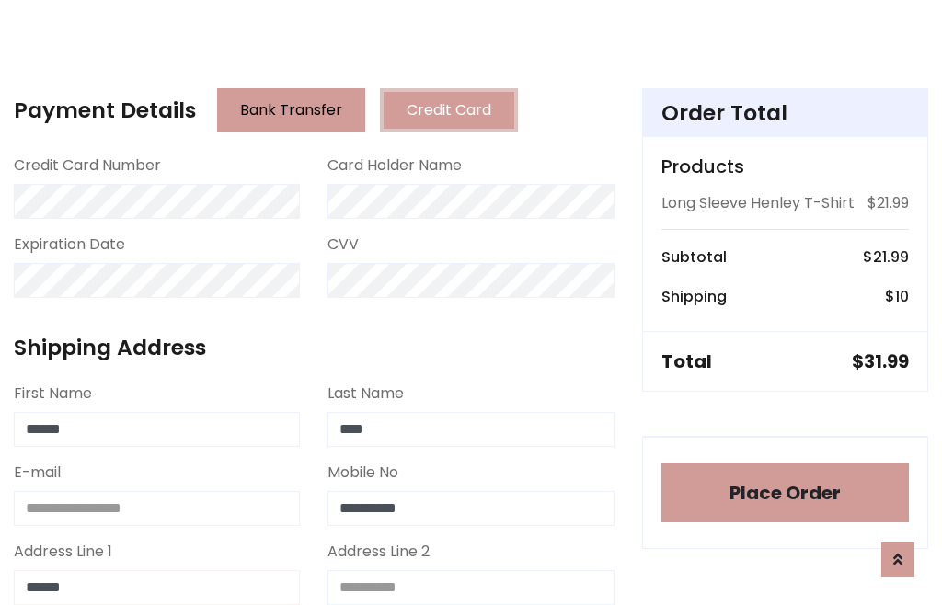 The width and height of the screenshot is (942, 605). I want to click on p: $21.99, so click(888, 203).